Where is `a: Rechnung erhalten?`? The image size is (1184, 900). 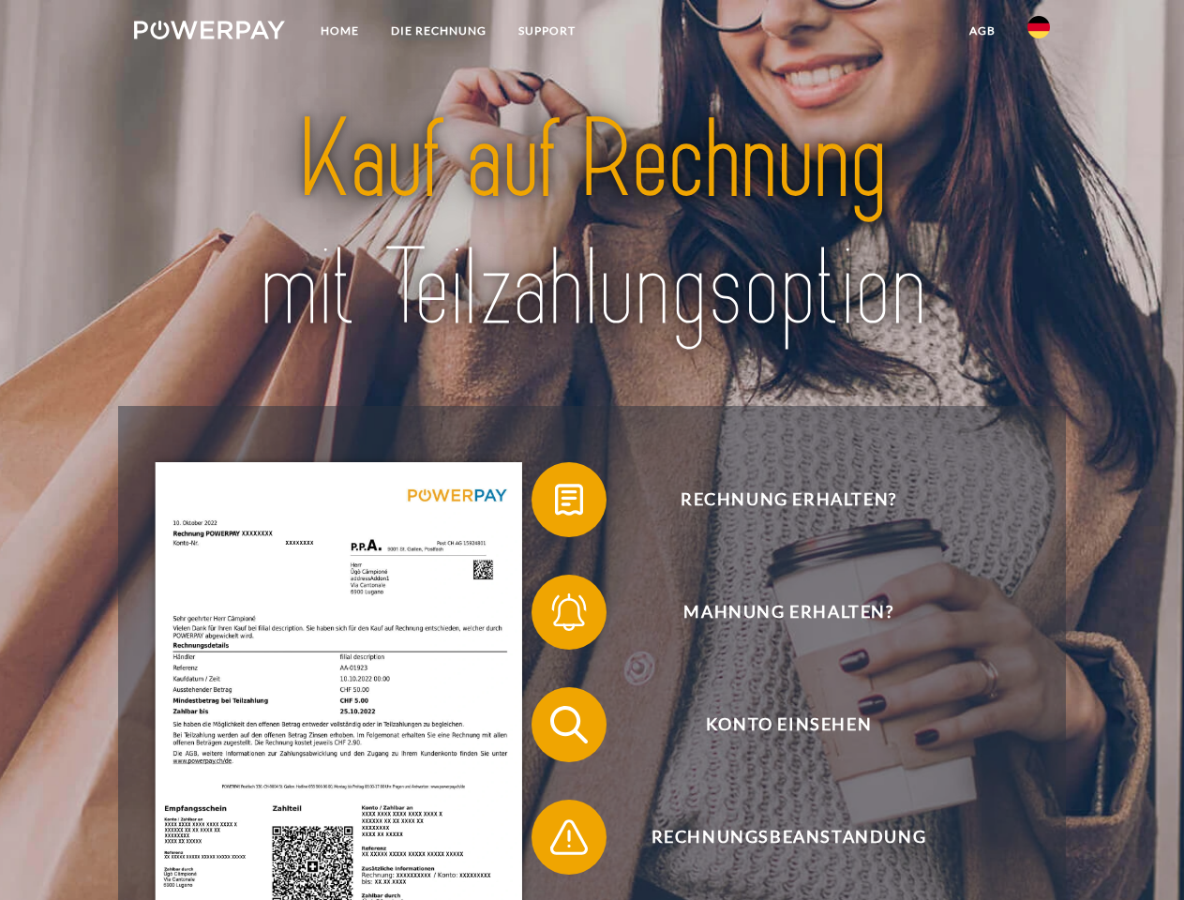 a: Rechnung erhalten? is located at coordinates (775, 500).